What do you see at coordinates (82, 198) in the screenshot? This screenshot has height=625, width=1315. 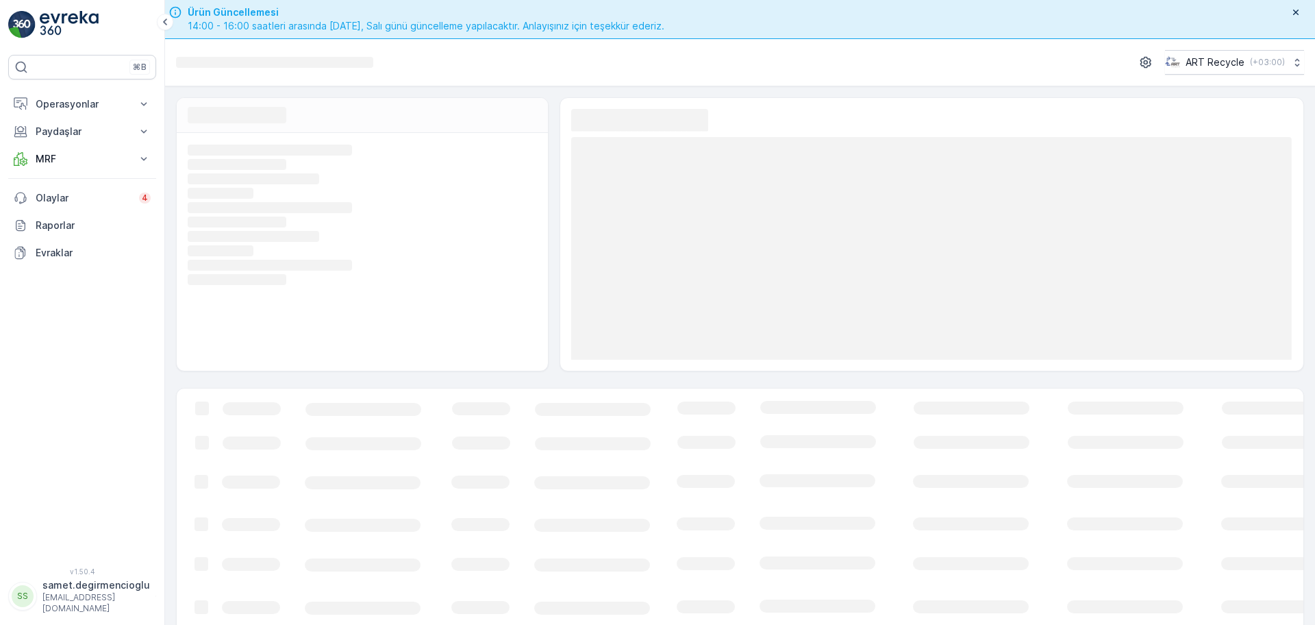 I see `a: Olaylar4` at bounding box center [82, 198].